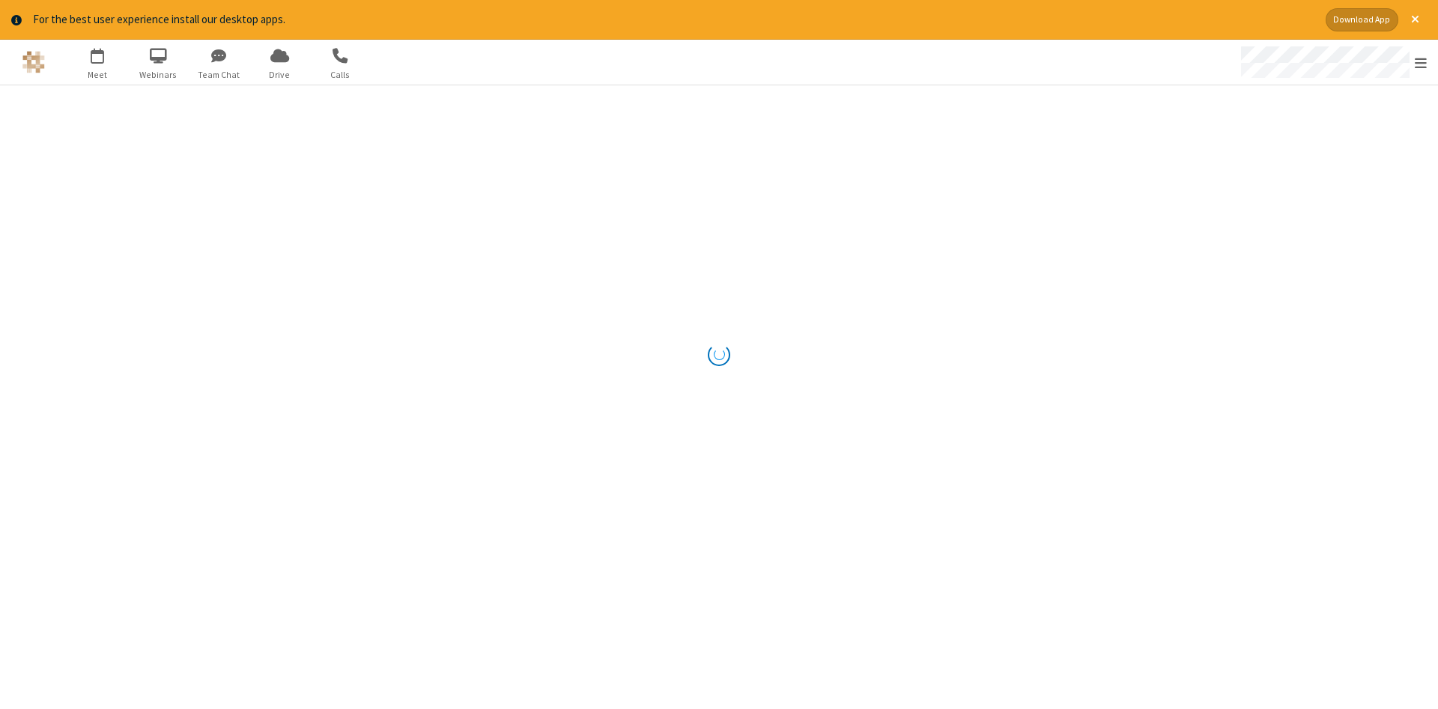  What do you see at coordinates (1362, 19) in the screenshot?
I see `button: Download App` at bounding box center [1362, 19].